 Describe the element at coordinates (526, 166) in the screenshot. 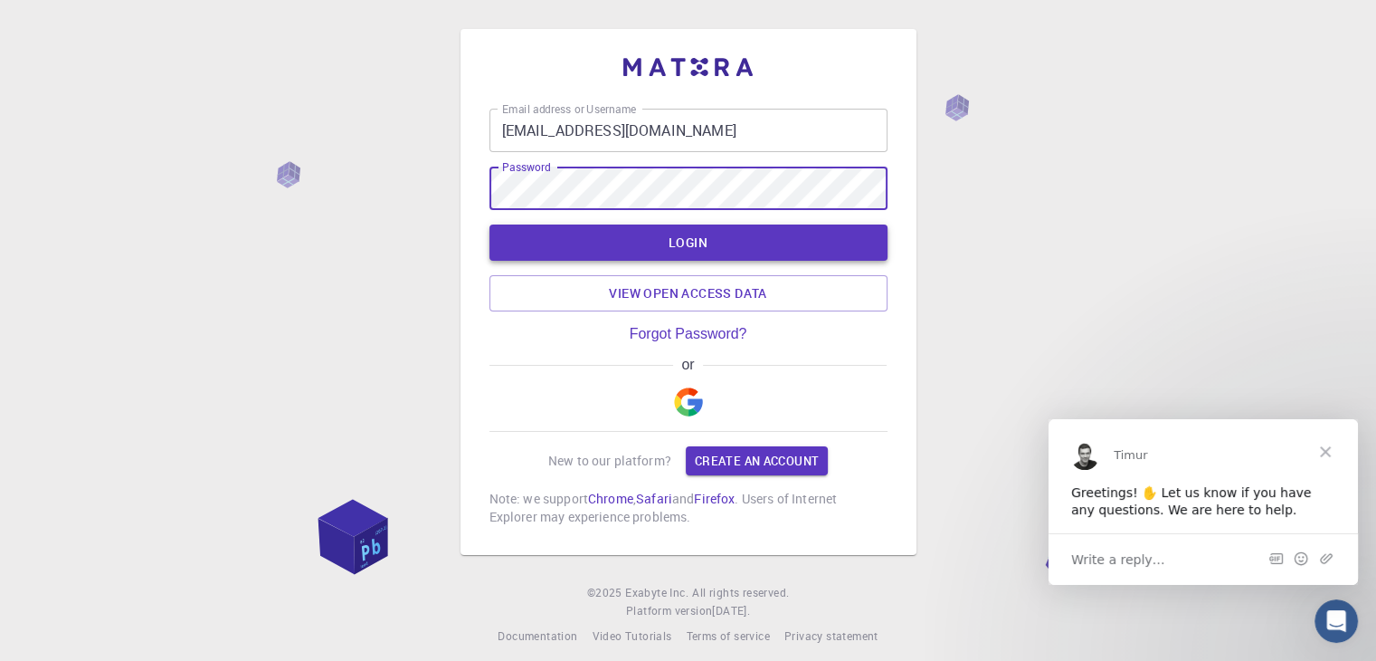

I see `label: Password` at that location.